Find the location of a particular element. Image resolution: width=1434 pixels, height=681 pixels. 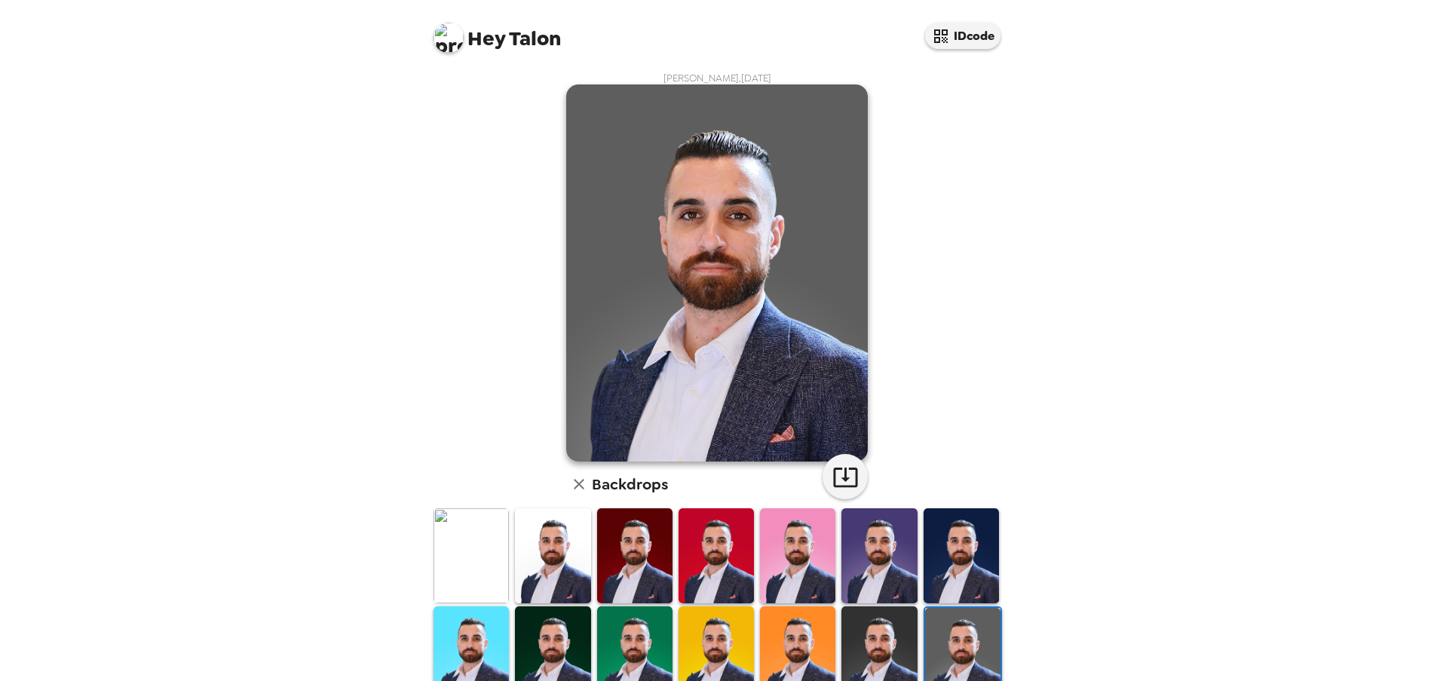

h6: Backdrops is located at coordinates (629, 484).